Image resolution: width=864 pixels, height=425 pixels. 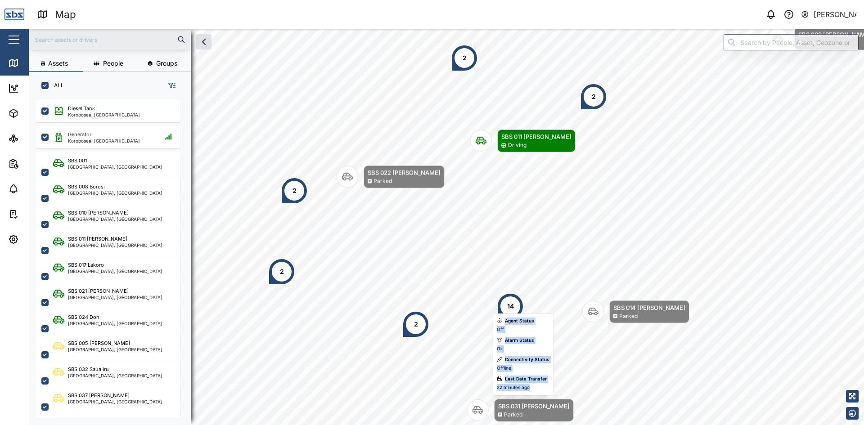 What do you see at coordinates (513, 388) in the screenshot?
I see `div: 22 minutes ago` at bounding box center [513, 388].